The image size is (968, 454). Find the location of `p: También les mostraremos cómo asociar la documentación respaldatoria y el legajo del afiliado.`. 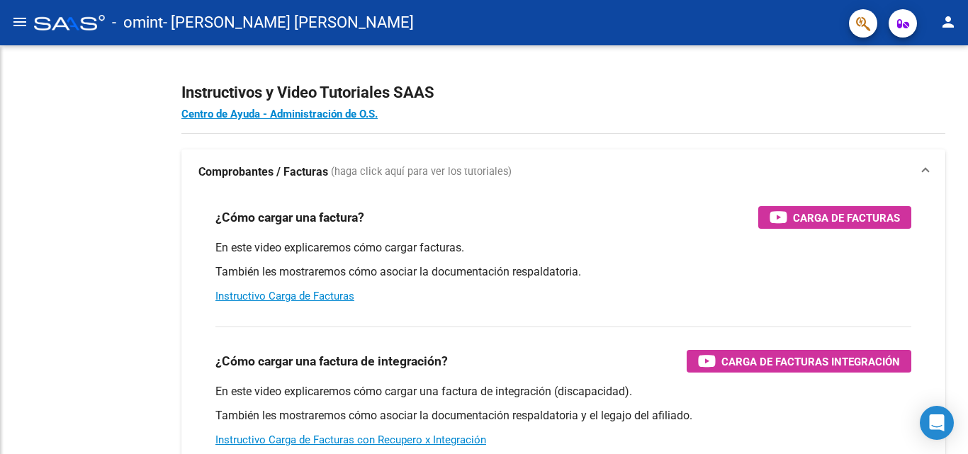

p: También les mostraremos cómo asociar la documentación respaldatoria y el legajo del afiliado. is located at coordinates (563, 416).